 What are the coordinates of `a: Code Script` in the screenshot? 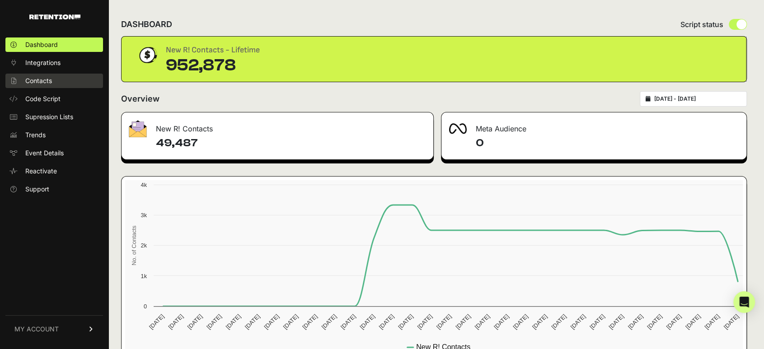 It's located at (54, 99).